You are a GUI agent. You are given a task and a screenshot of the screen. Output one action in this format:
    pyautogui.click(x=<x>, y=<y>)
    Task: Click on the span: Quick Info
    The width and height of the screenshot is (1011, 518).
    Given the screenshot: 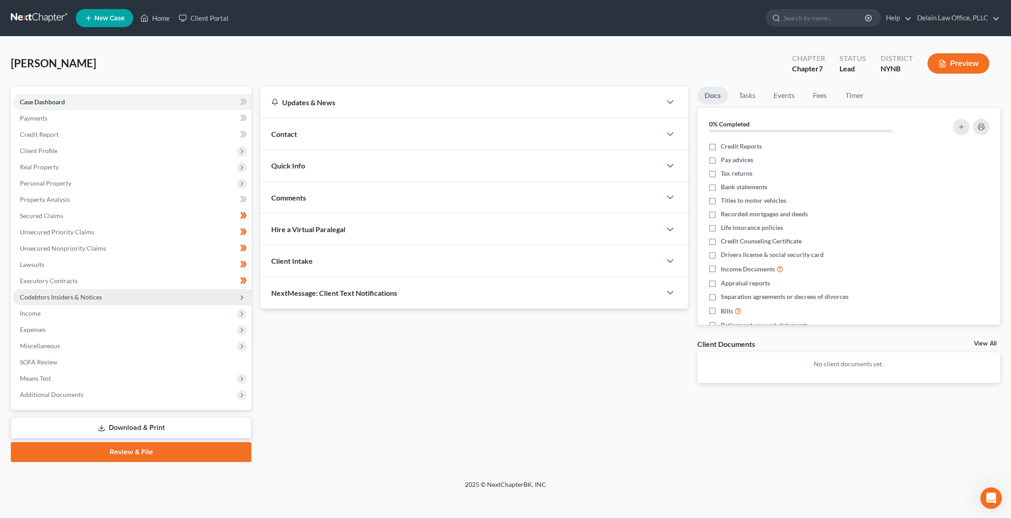 What is the action you would take?
    pyautogui.click(x=288, y=165)
    